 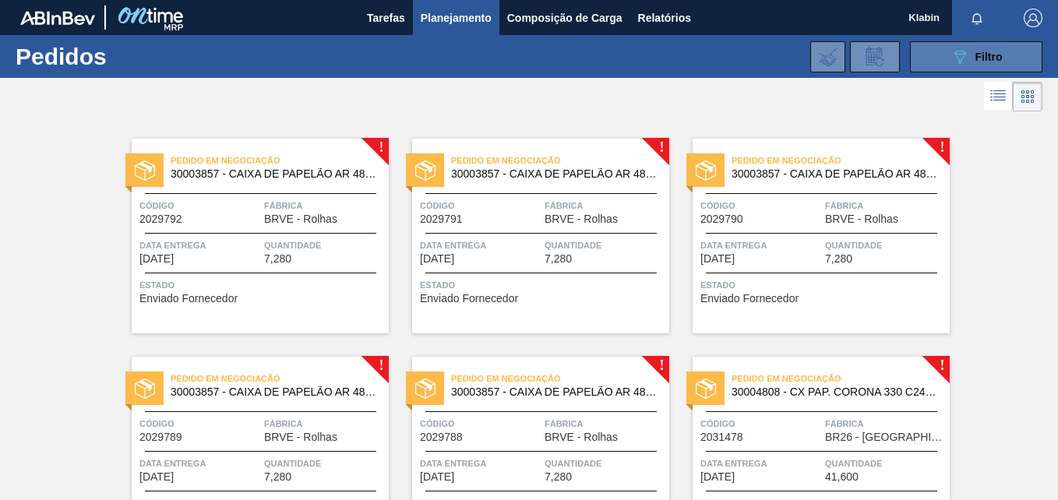 I want to click on div: Solicitação de Revisão de Pedidos, so click(x=875, y=57).